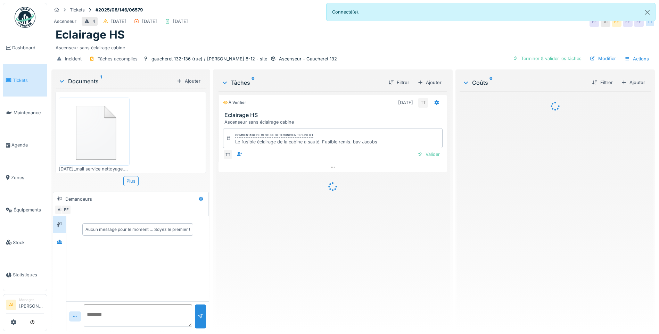  I want to click on div: Tâches accomplies, so click(117, 59).